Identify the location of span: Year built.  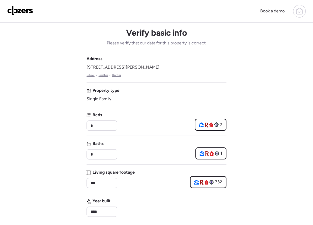
(102, 201).